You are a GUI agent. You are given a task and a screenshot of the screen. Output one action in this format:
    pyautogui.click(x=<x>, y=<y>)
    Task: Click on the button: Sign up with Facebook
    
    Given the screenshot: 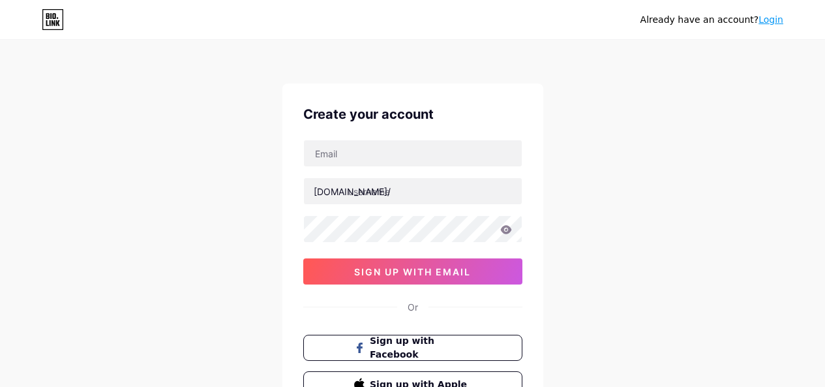 What is the action you would take?
    pyautogui.click(x=413, y=348)
    